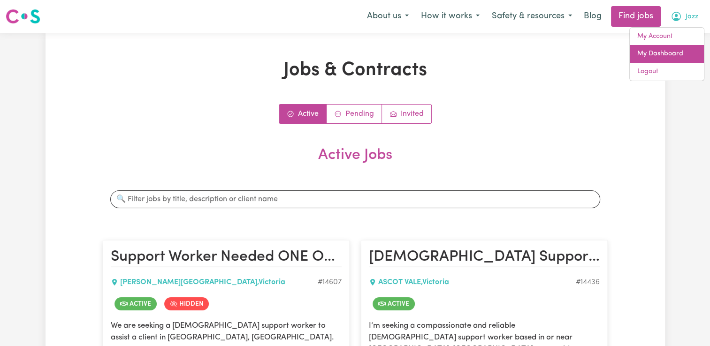 Image resolution: width=710 pixels, height=346 pixels. Describe the element at coordinates (354, 114) in the screenshot. I see `a: Contracts pending review` at that location.